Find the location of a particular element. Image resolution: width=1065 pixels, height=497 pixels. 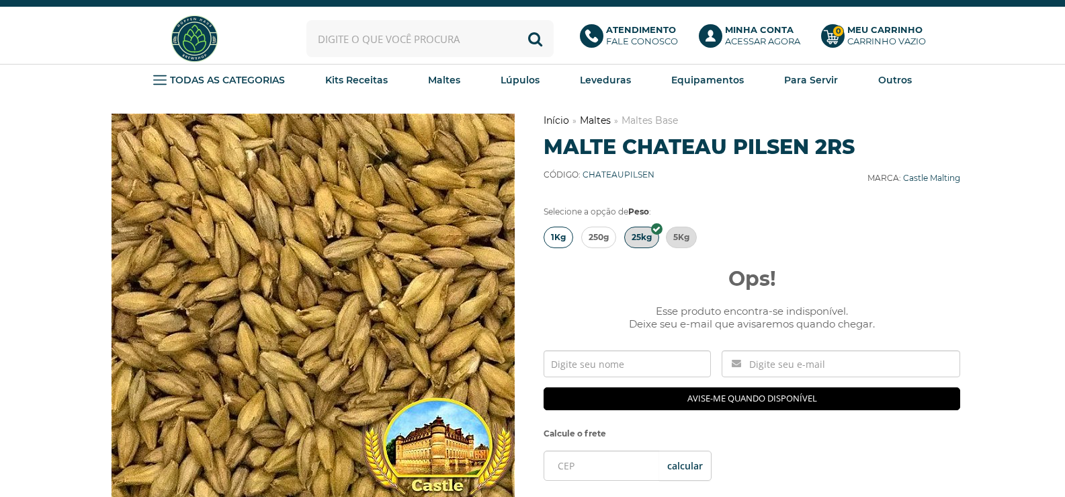

strong: Leveduras is located at coordinates (606, 80).